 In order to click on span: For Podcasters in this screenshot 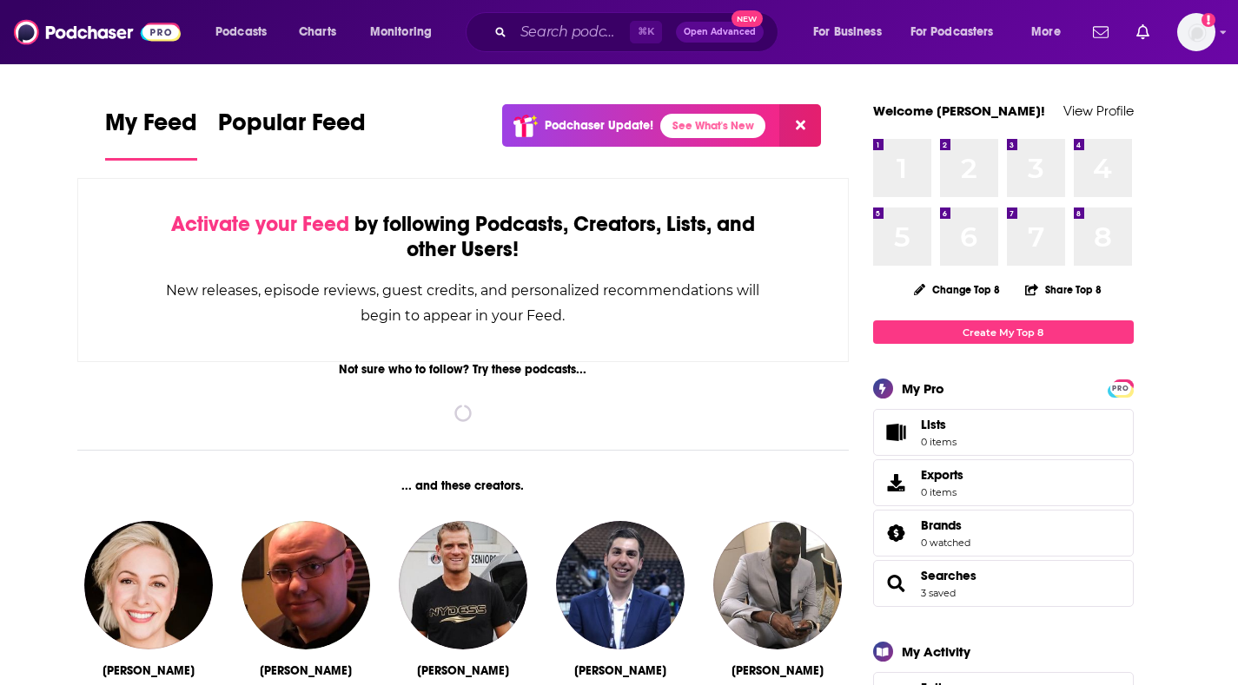, I will do `click(952, 32)`.